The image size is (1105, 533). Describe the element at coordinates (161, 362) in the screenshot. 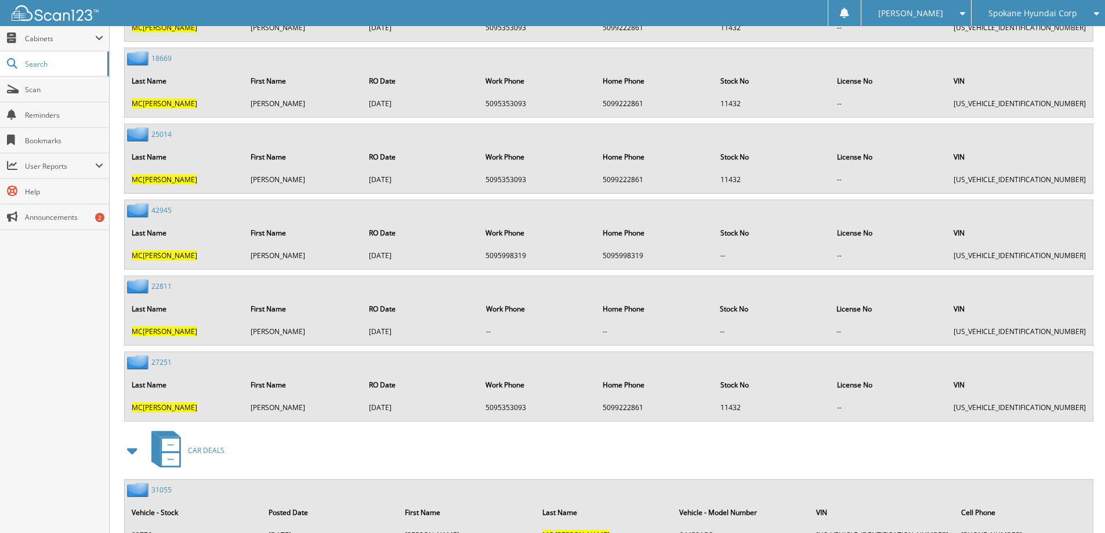

I see `a: 27251` at that location.